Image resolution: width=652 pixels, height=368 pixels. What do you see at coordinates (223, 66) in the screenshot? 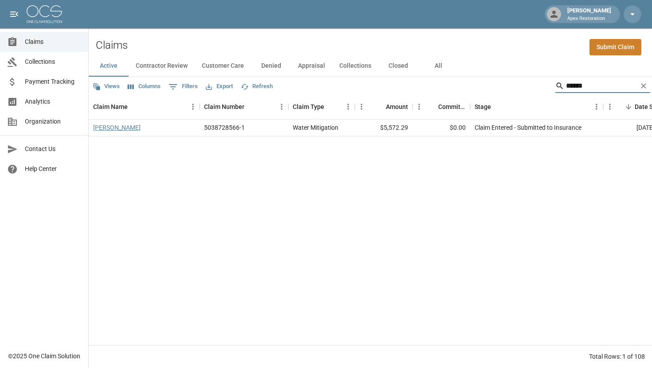
I see `button: Customer Care` at bounding box center [223, 66].